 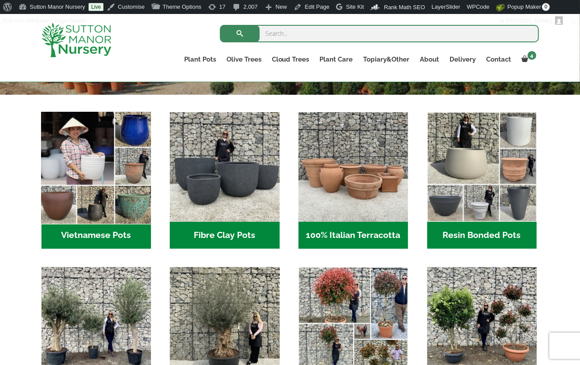 What do you see at coordinates (532, 55) in the screenshot?
I see `span: 4` at bounding box center [532, 55].